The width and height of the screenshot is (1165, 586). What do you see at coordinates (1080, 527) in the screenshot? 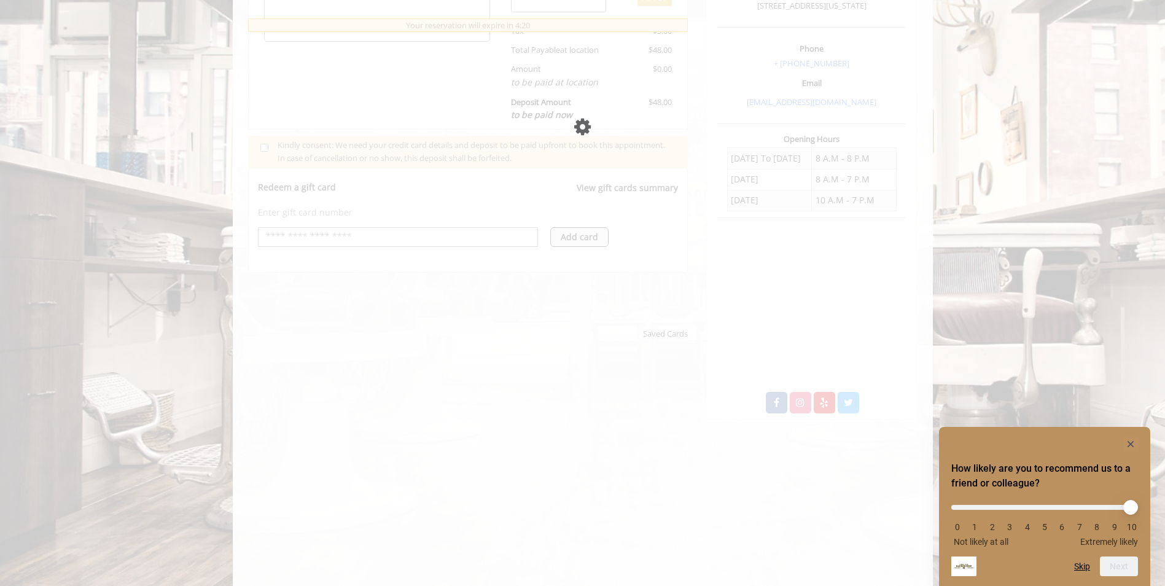
I see `li: 7` at bounding box center [1080, 527].